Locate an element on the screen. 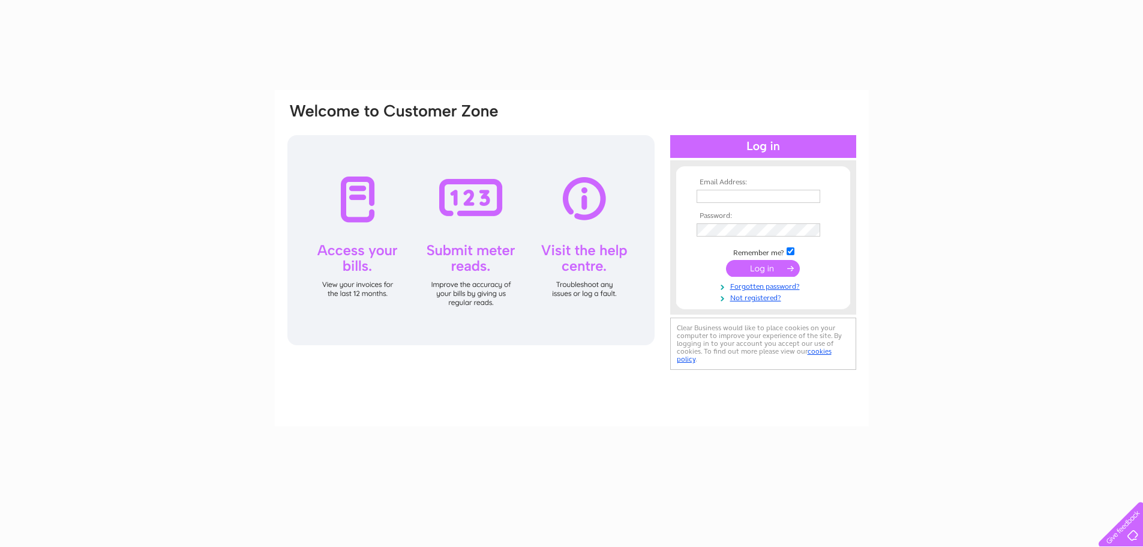 The image size is (1143, 547). a: Not registered? is located at coordinates (764, 296).